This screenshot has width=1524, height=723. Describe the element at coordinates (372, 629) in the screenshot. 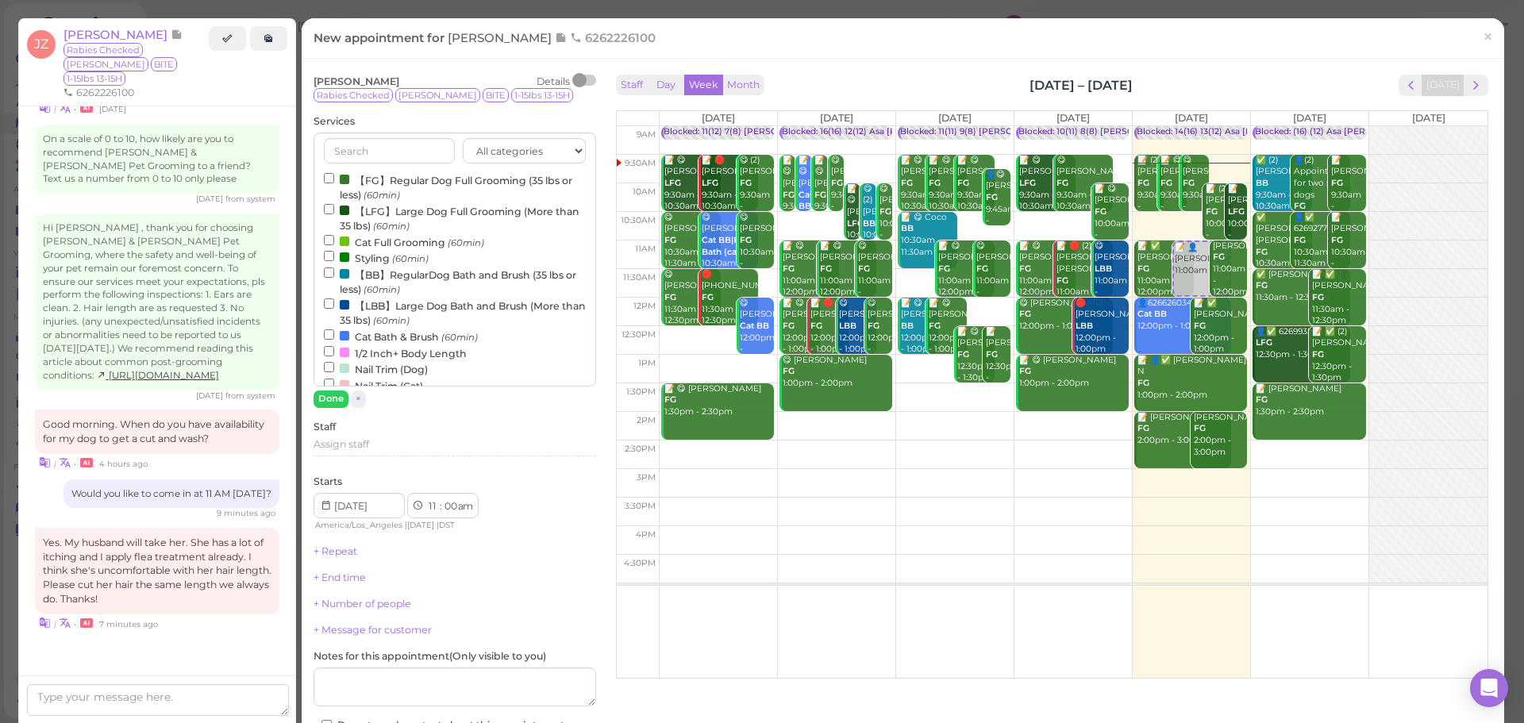

I see `a: + Message for customer` at that location.